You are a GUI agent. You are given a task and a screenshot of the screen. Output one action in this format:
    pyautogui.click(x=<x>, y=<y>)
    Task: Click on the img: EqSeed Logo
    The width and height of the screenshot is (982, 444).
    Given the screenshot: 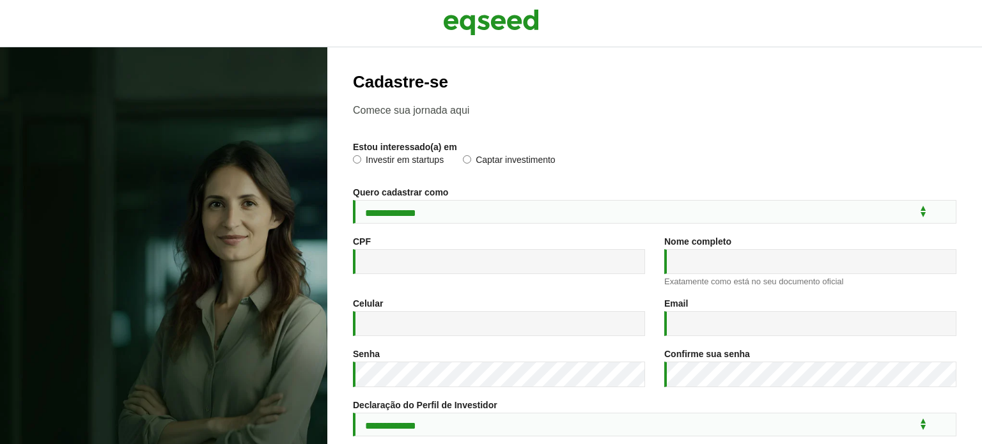 What is the action you would take?
    pyautogui.click(x=491, y=22)
    